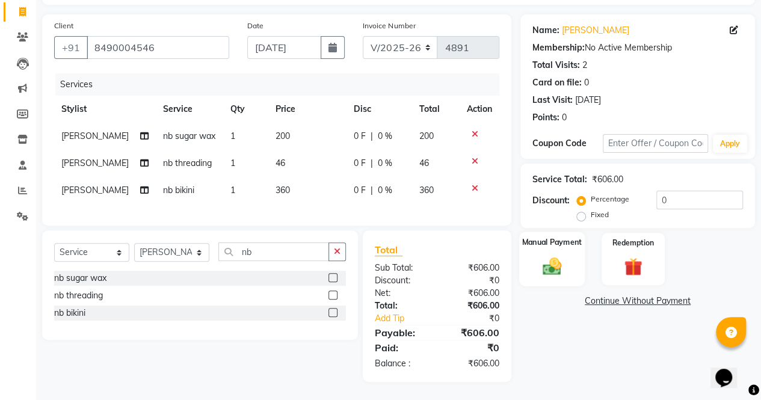 The height and width of the screenshot is (400, 761). What do you see at coordinates (553, 100) in the screenshot?
I see `div: Last Visit:` at bounding box center [553, 100].